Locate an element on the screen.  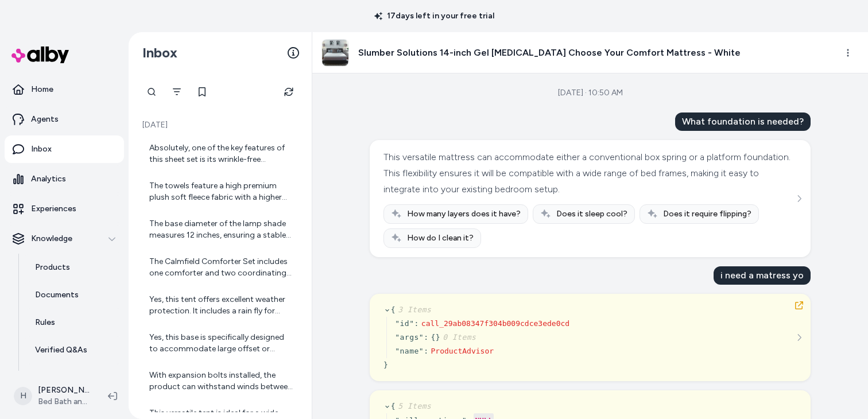
p: Agents is located at coordinates (45, 119).